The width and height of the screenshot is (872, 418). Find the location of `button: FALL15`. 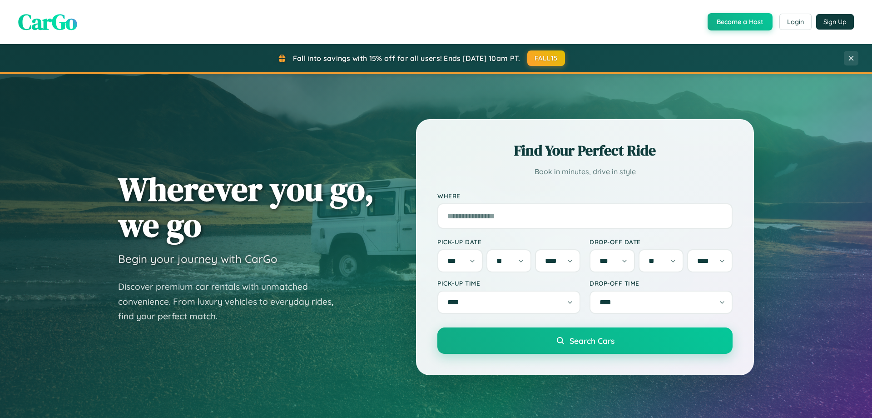

button: FALL15 is located at coordinates (547, 58).